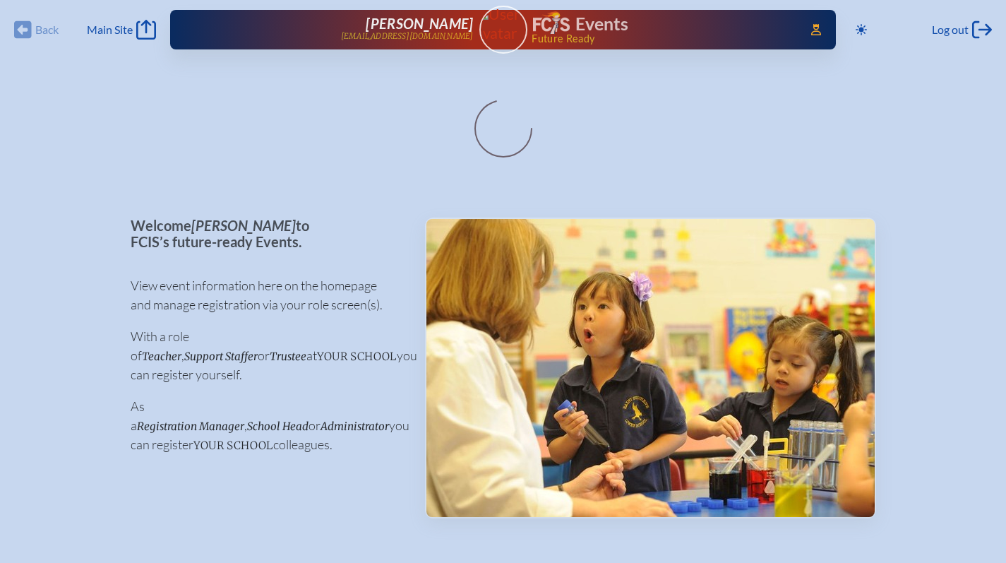 The image size is (1006, 563). What do you see at coordinates (266, 355) in the screenshot?
I see `p: With a role of , or at you can register yourself.` at bounding box center [266, 355].